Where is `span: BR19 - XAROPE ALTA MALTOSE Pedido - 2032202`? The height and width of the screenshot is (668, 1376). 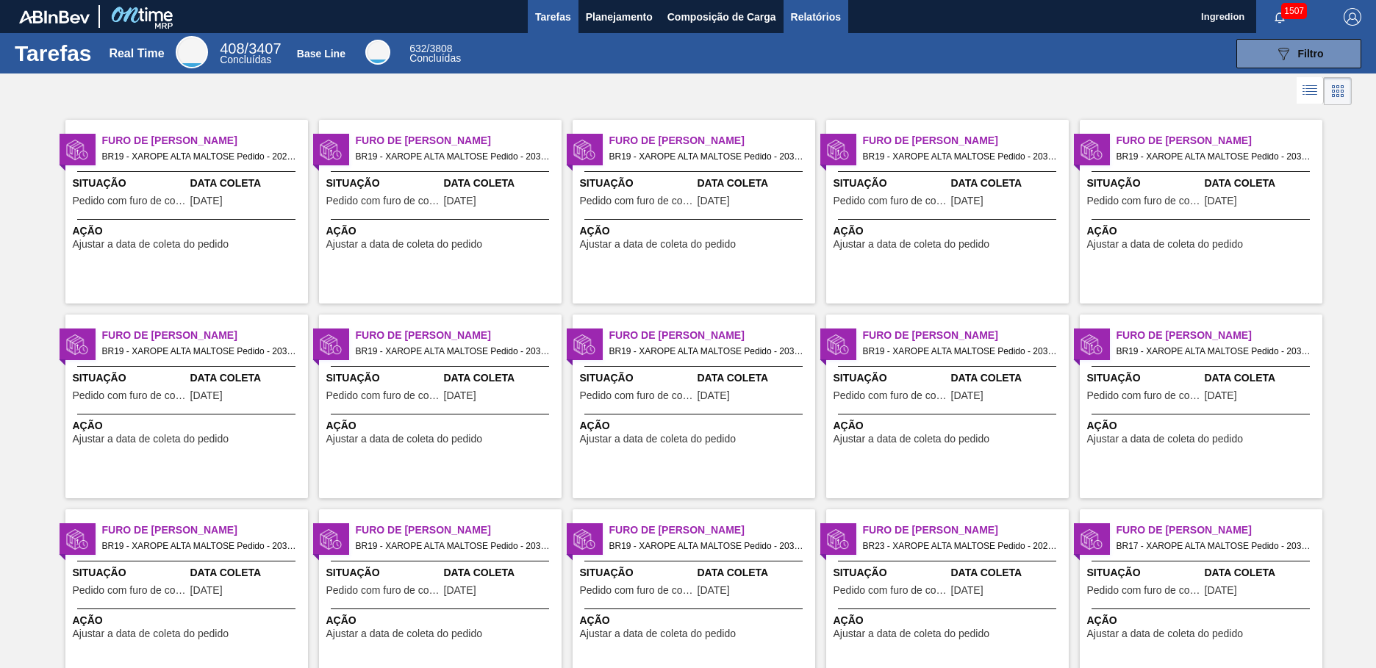 span: BR19 - XAROPE ALTA MALTOSE Pedido - 2032202 is located at coordinates (706, 546).